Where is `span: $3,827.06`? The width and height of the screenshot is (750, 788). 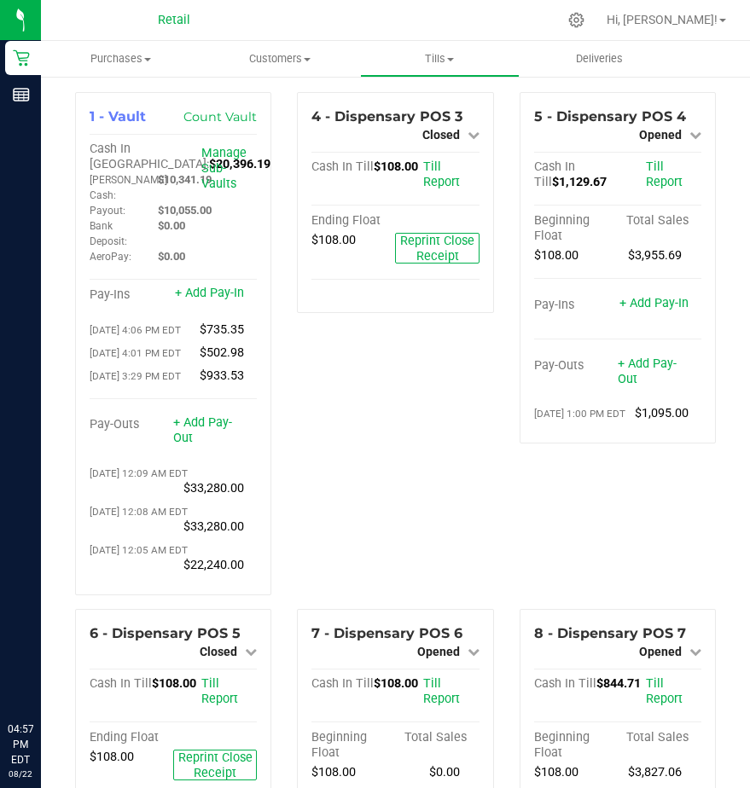 span: $3,827.06 is located at coordinates (654, 772).